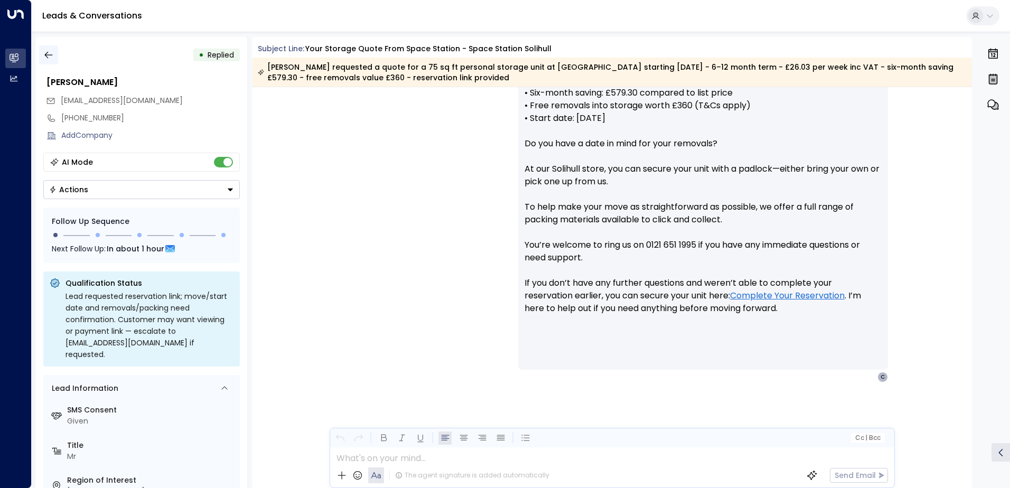 The width and height of the screenshot is (1010, 488). I want to click on div: Given, so click(151, 421).